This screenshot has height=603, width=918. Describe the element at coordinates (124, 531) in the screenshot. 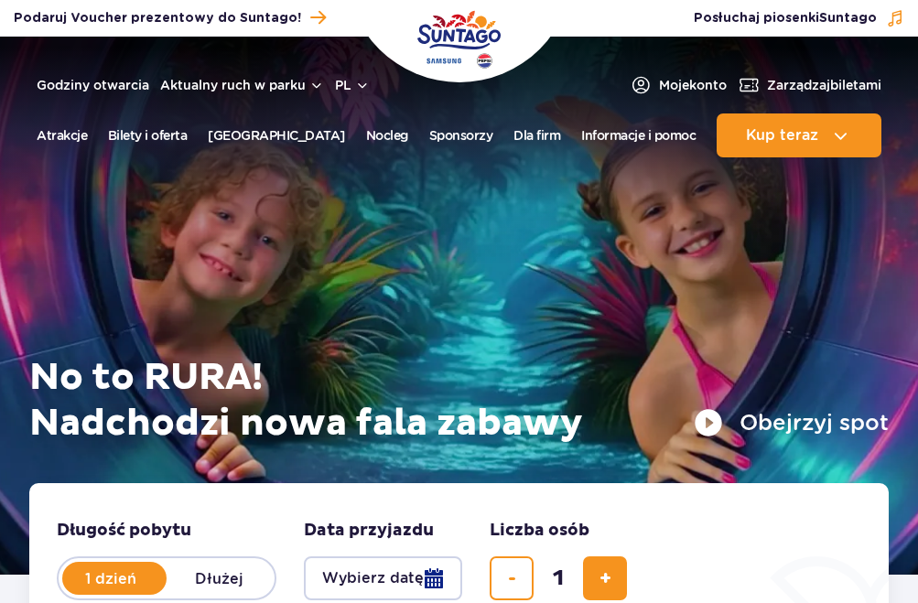

I see `span: Długość pobytu` at that location.